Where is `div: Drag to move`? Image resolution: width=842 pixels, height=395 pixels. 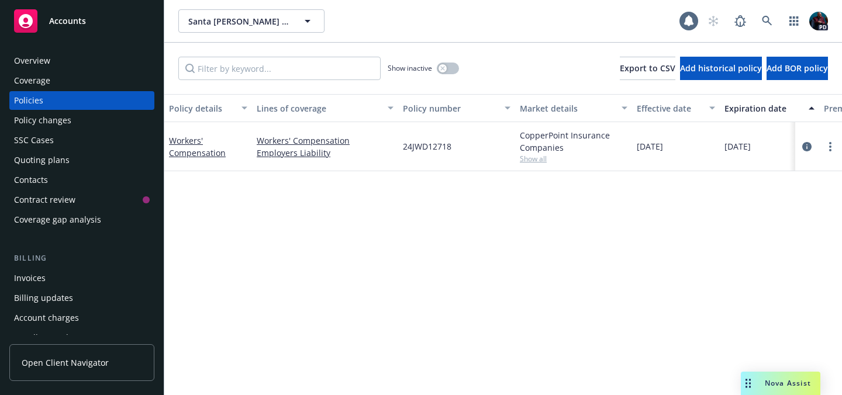 div: Drag to move is located at coordinates (748, 384).